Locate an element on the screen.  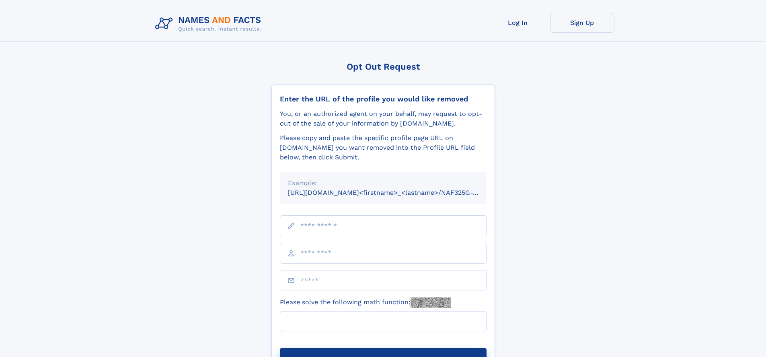
div: You, or an authorized agent on your behalf, may request to opt-out of the sale of your informatio... is located at coordinates (383, 119).